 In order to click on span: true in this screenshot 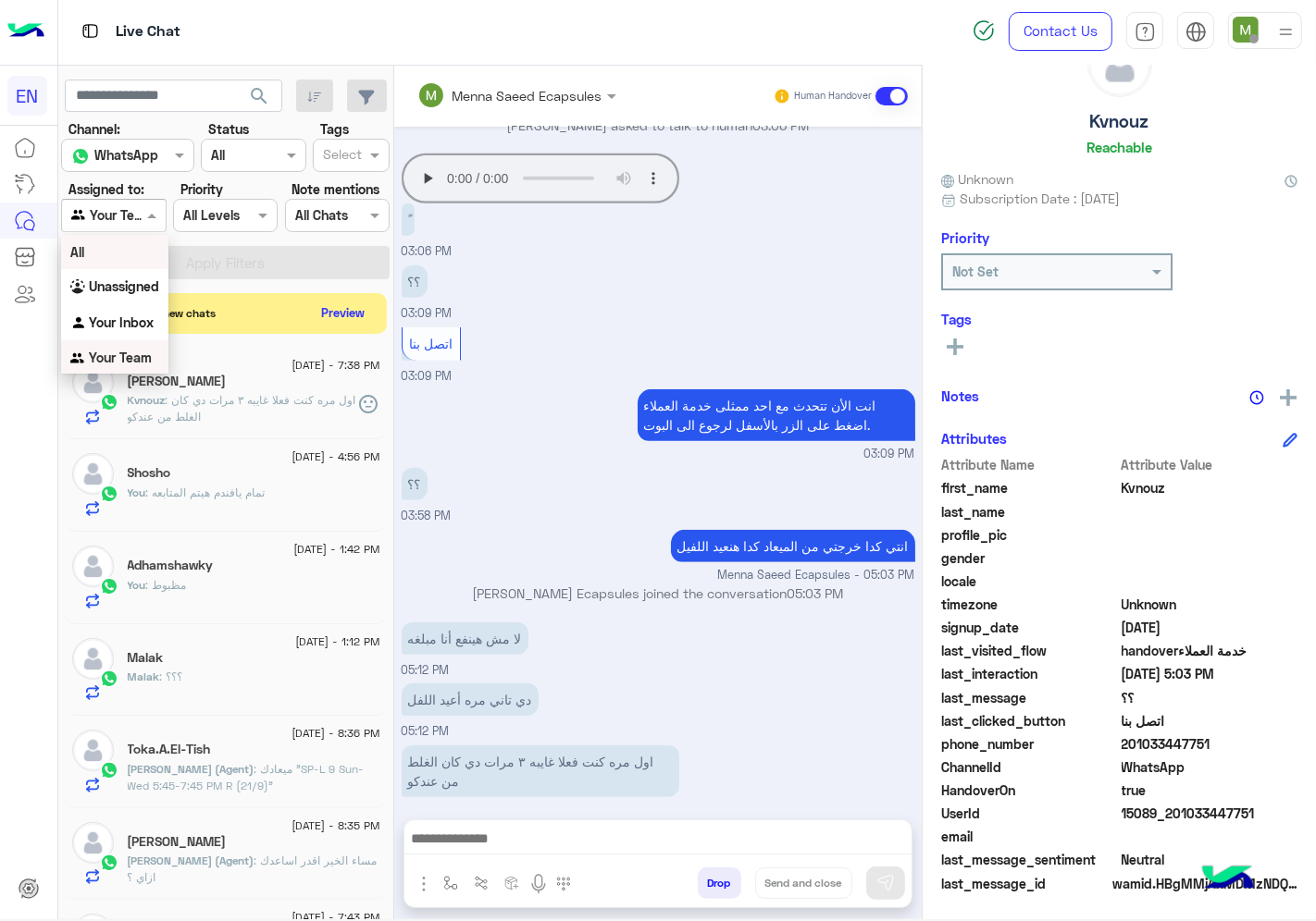, I will do `click(1210, 790)`.